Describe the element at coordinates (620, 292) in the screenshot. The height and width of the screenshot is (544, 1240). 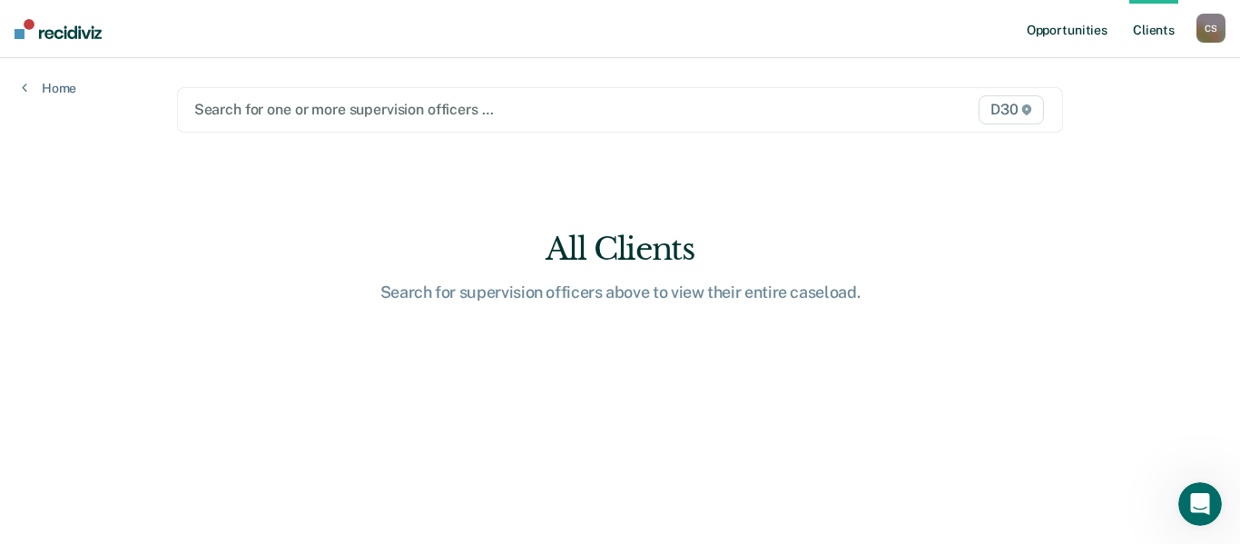
I see `div: Search for supervision officers above to view their entire caseload.` at that location.